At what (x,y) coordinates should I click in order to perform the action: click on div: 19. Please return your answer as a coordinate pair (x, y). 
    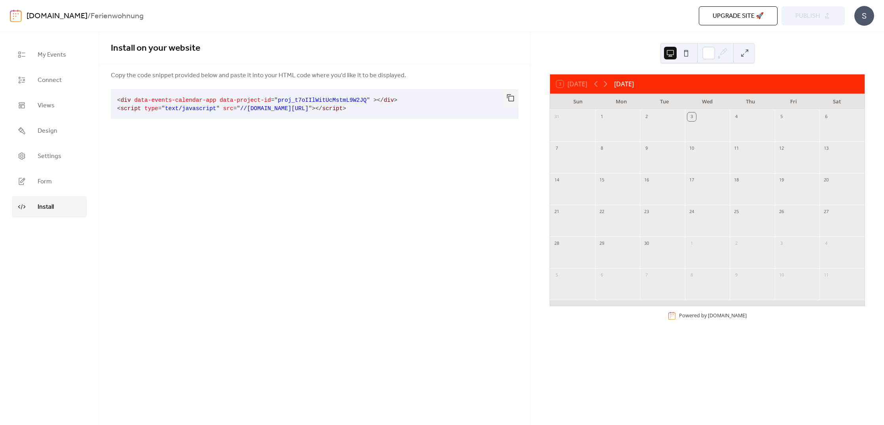
    Looking at the image, I should click on (782, 180).